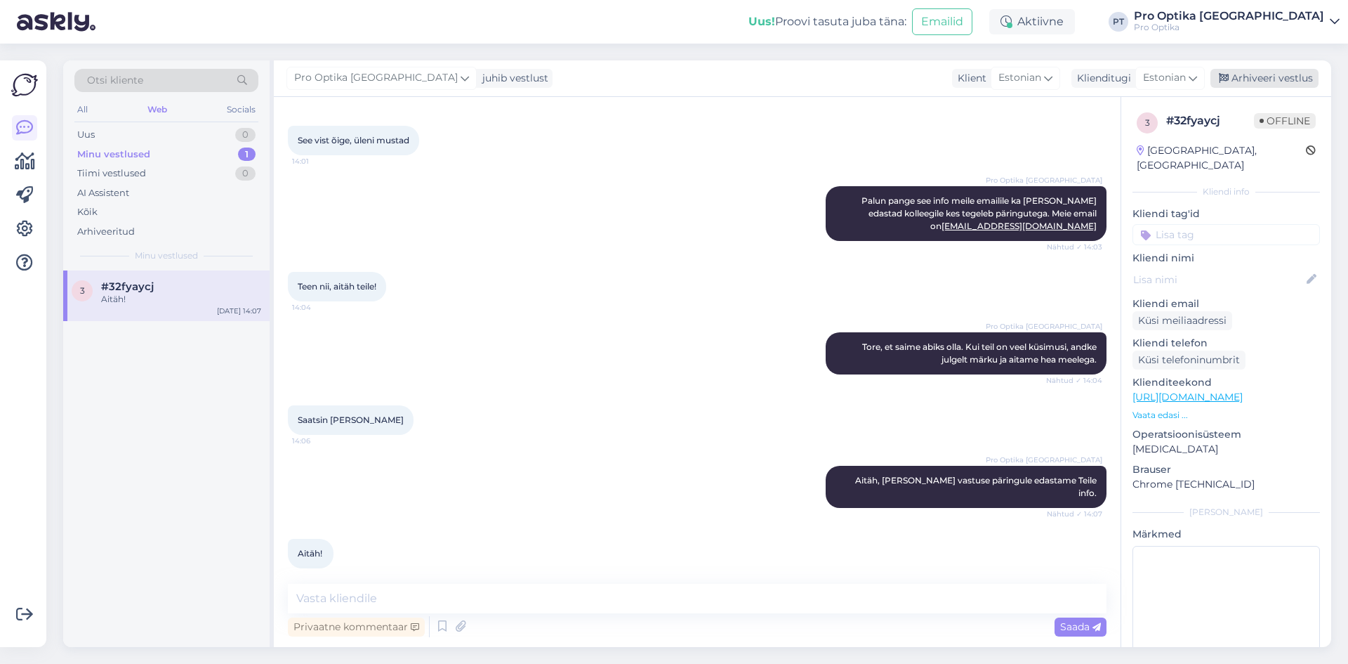 This screenshot has height=664, width=1348. What do you see at coordinates (1226, 214) in the screenshot?
I see `p: Kliendi tag'id` at bounding box center [1226, 214].